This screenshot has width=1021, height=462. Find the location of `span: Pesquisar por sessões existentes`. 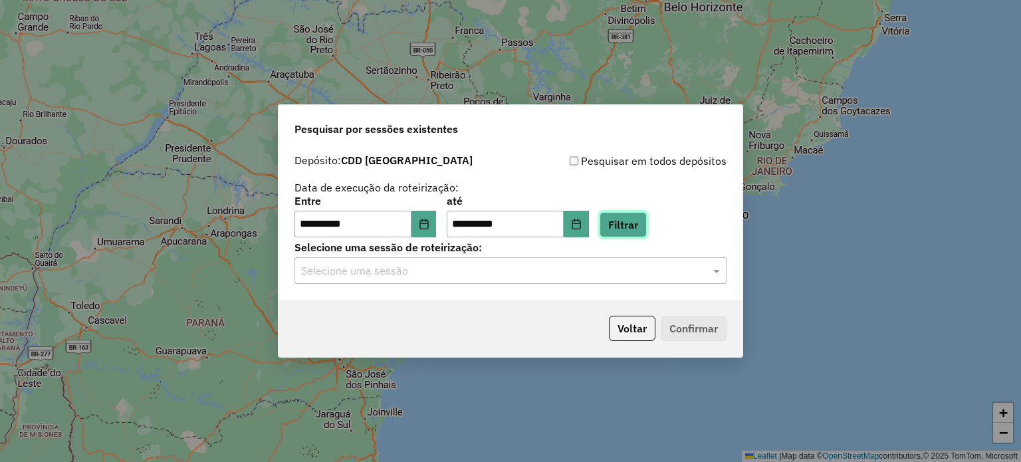

span: Pesquisar por sessões existentes is located at coordinates (376, 129).